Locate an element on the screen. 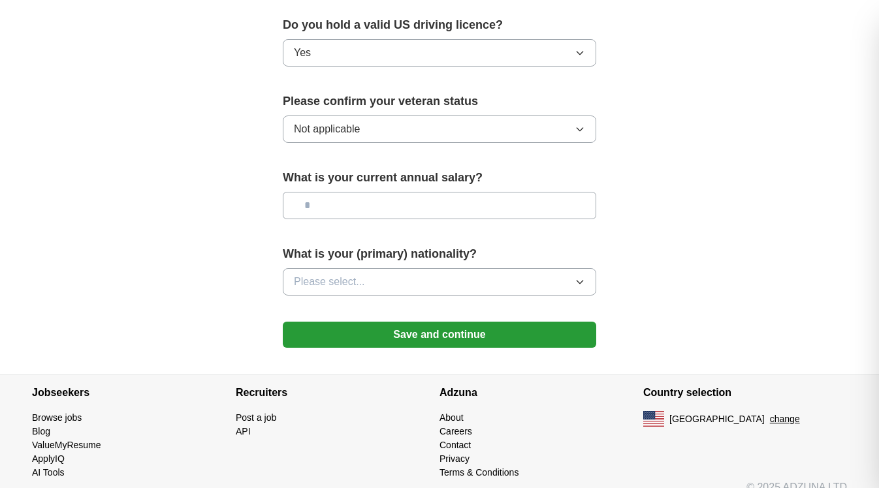 This screenshot has height=488, width=879. a: About is located at coordinates (451, 418).